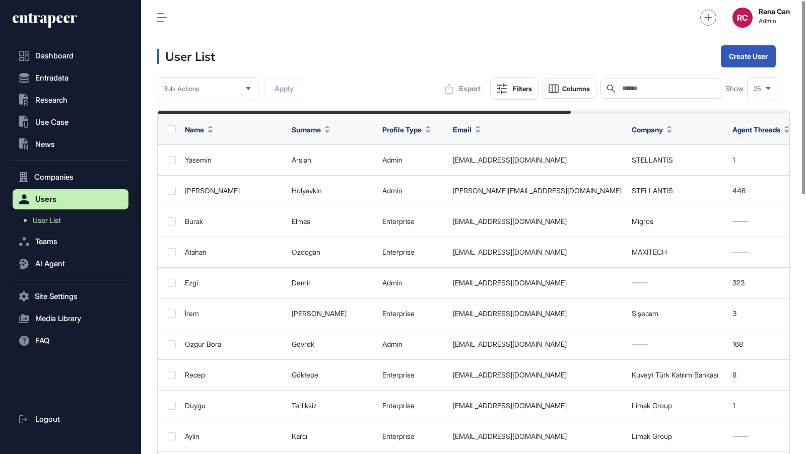 The width and height of the screenshot is (806, 454). I want to click on div: Gevrek, so click(332, 345).